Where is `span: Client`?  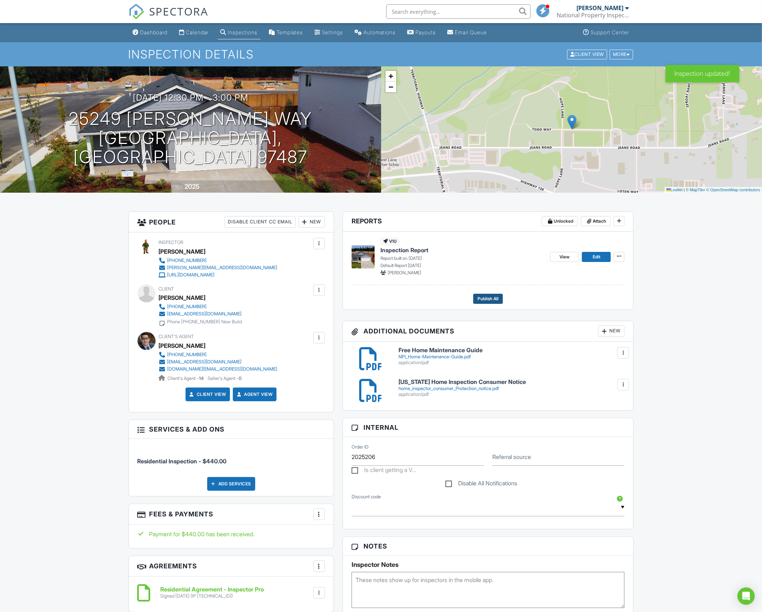 span: Client is located at coordinates (166, 289).